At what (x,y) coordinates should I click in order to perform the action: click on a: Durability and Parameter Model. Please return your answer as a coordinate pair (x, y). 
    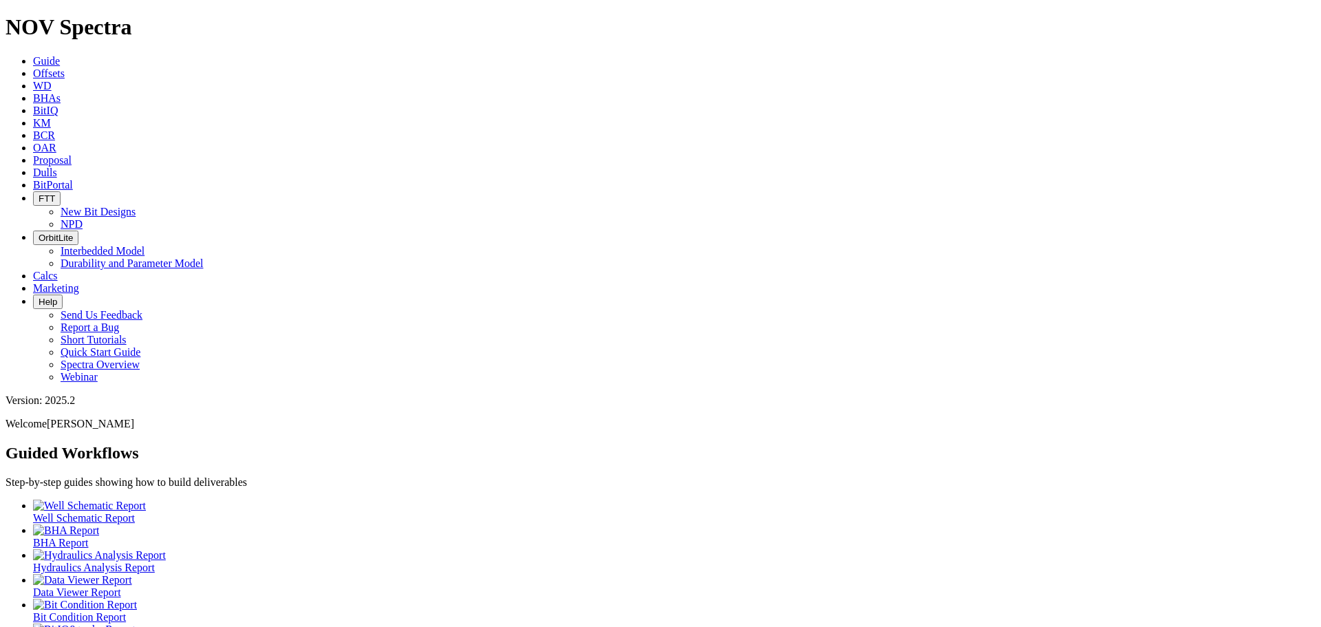
    Looking at the image, I should click on (132, 263).